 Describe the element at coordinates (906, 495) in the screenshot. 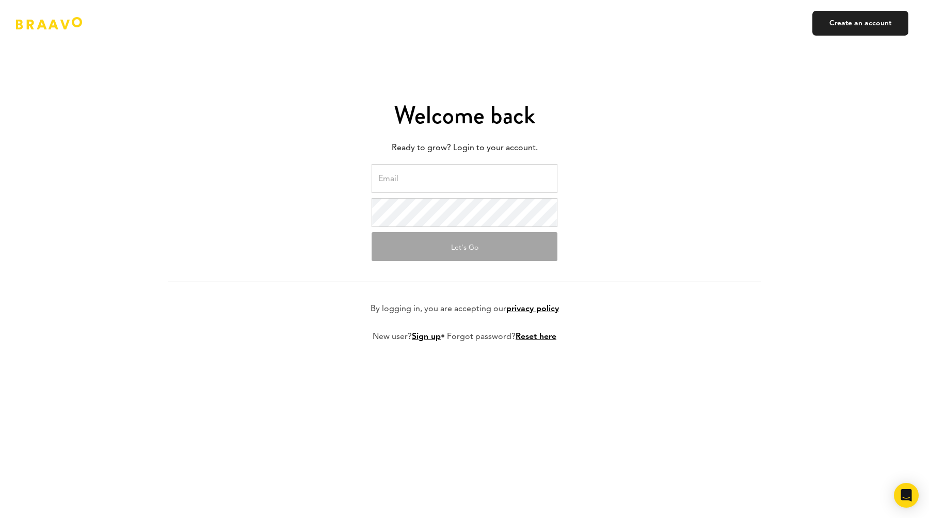

I see `div: Open Intercom Messenger` at that location.